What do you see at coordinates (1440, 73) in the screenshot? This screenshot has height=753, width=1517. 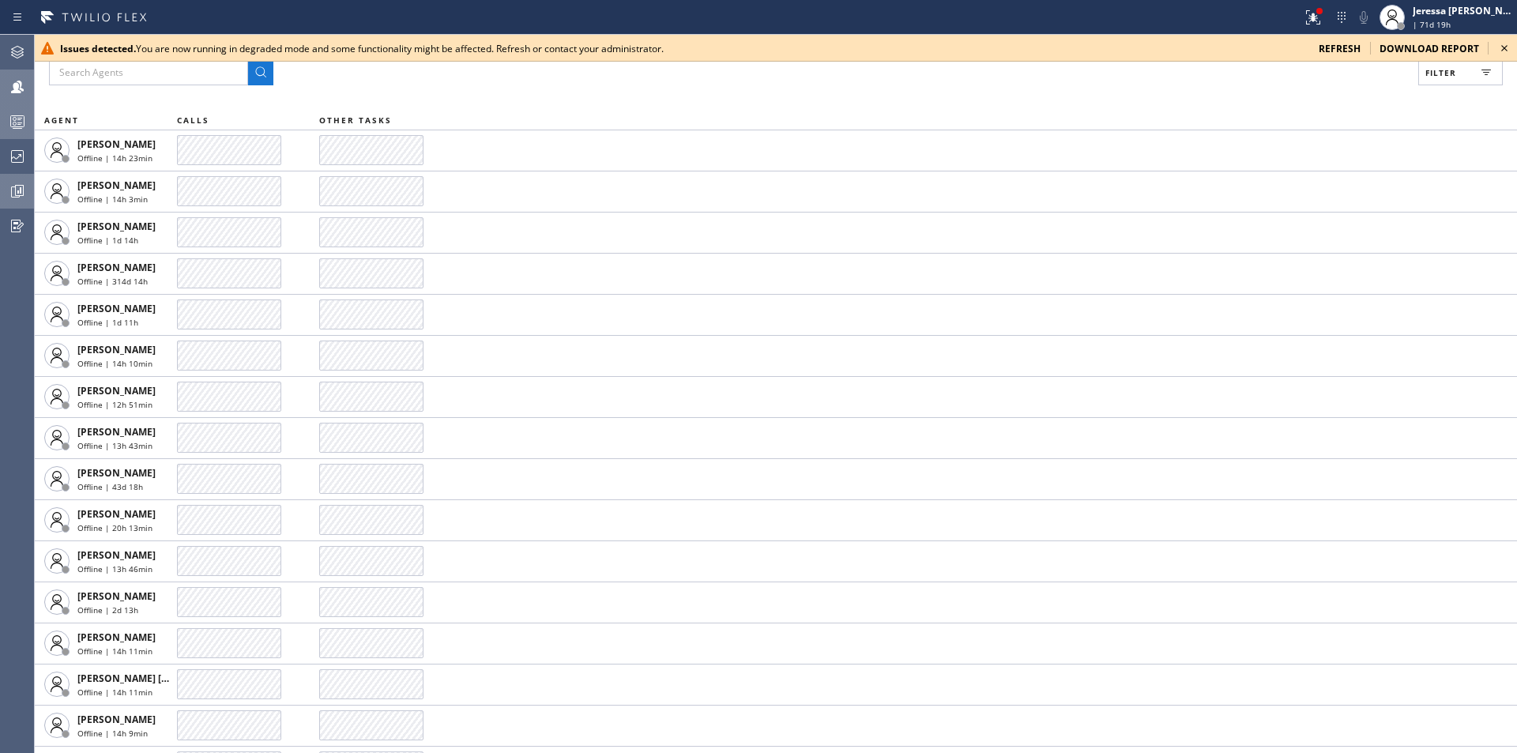 I see `span: Filter` at bounding box center [1440, 73].